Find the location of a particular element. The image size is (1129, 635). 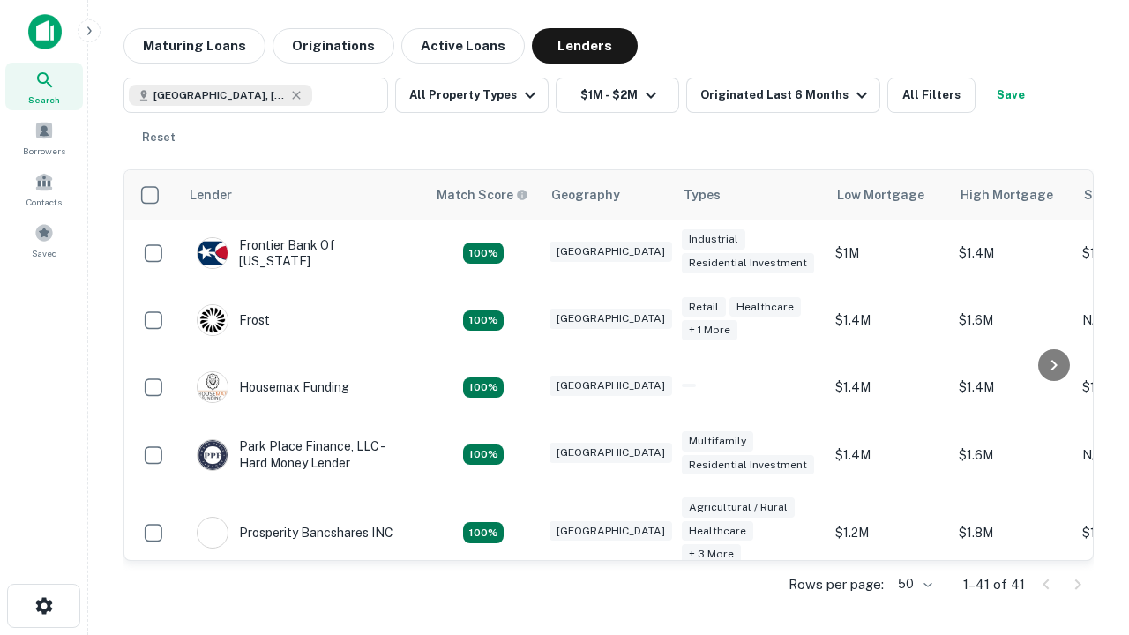

a: Contacts is located at coordinates (44, 189).